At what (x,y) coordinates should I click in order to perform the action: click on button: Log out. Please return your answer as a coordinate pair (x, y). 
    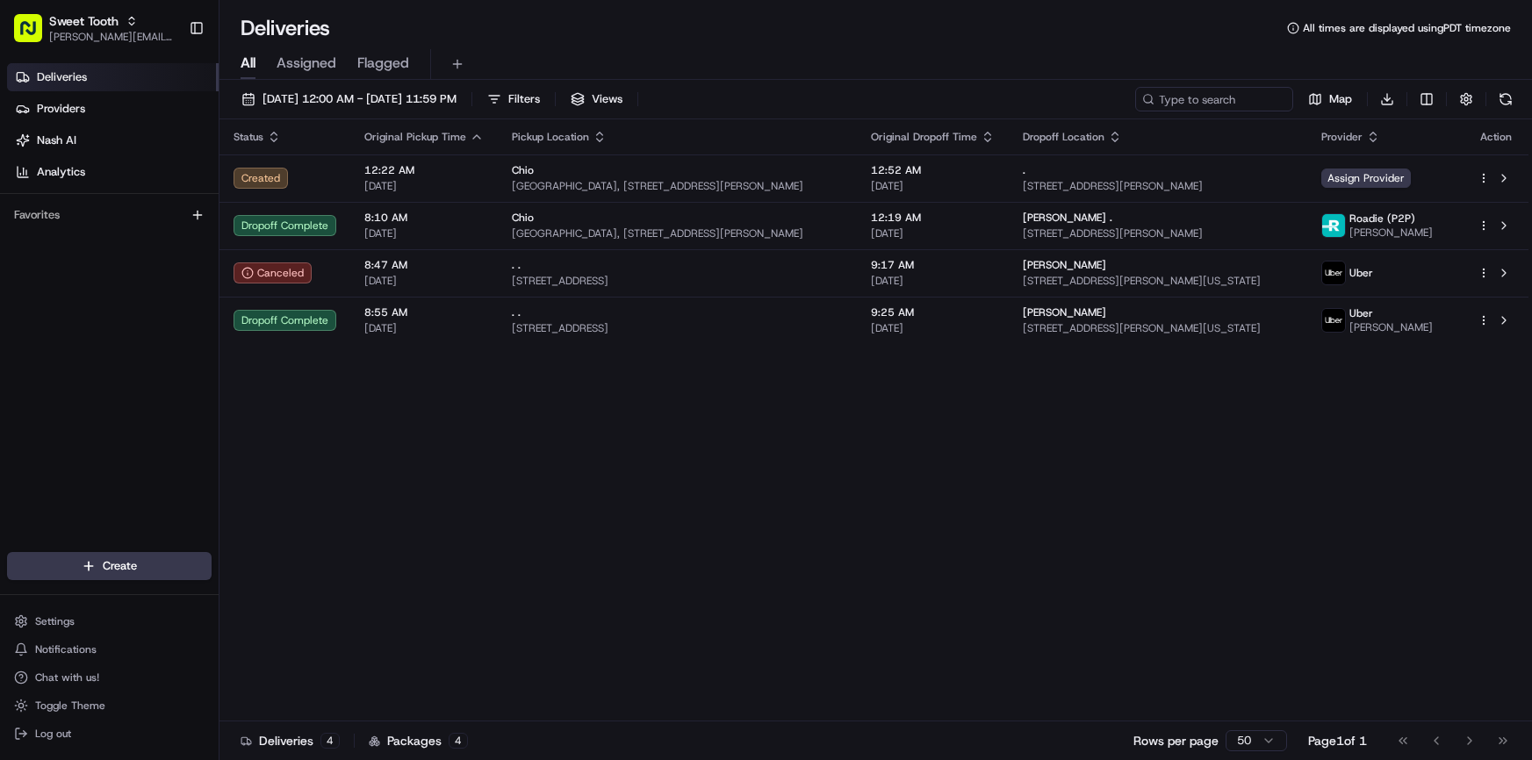
    Looking at the image, I should click on (109, 734).